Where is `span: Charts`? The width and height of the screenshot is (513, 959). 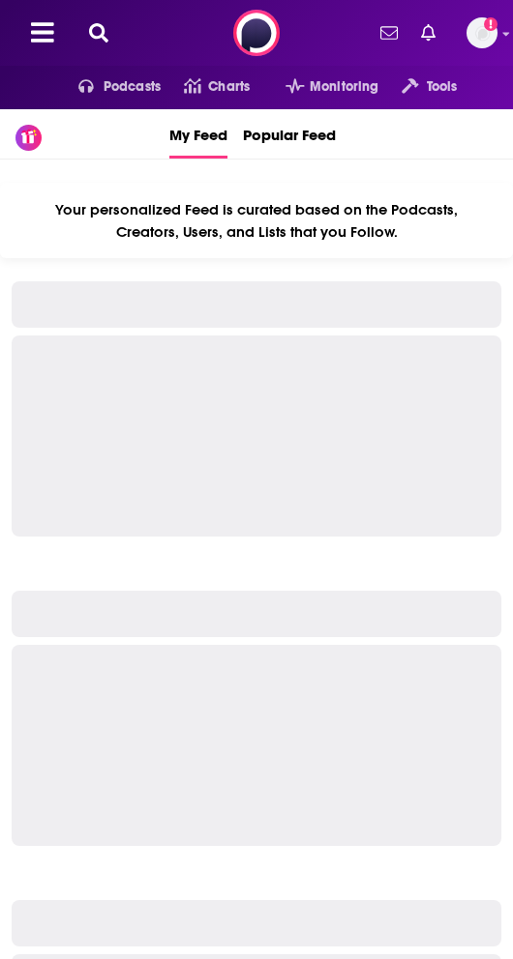 span: Charts is located at coordinates (228, 87).